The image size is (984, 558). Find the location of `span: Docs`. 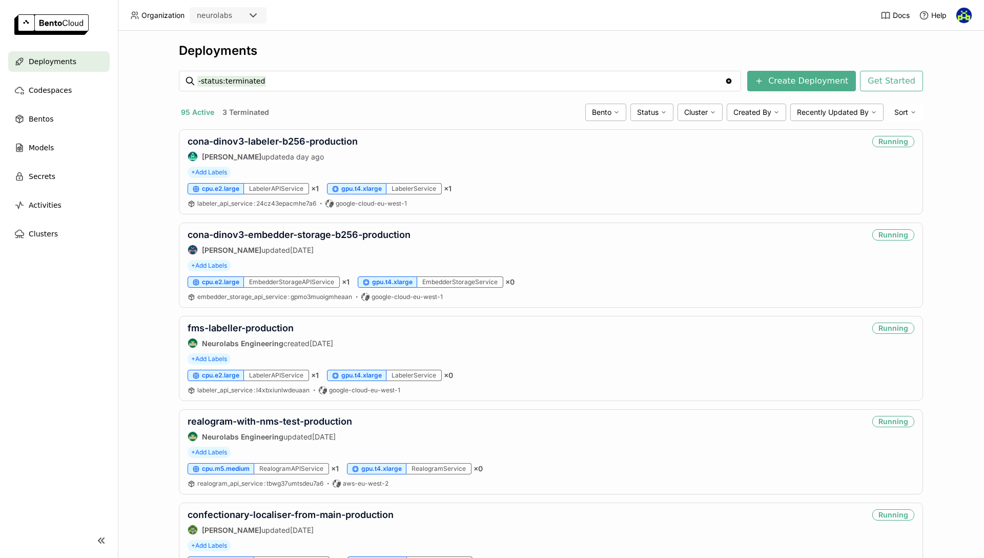

span: Docs is located at coordinates (901, 15).